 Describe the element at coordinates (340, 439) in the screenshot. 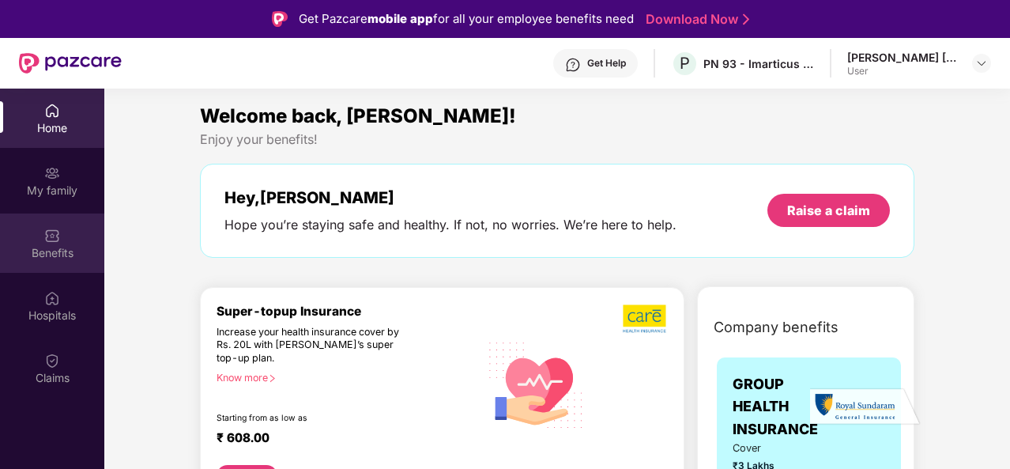

I see `div: ₹ 608.00` at that location.